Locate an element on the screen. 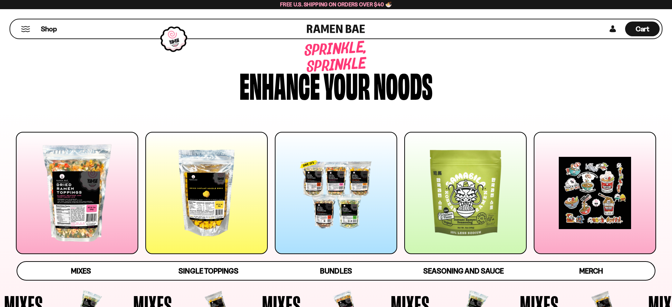 Image resolution: width=672 pixels, height=307 pixels. span: Mixes is located at coordinates (81, 271).